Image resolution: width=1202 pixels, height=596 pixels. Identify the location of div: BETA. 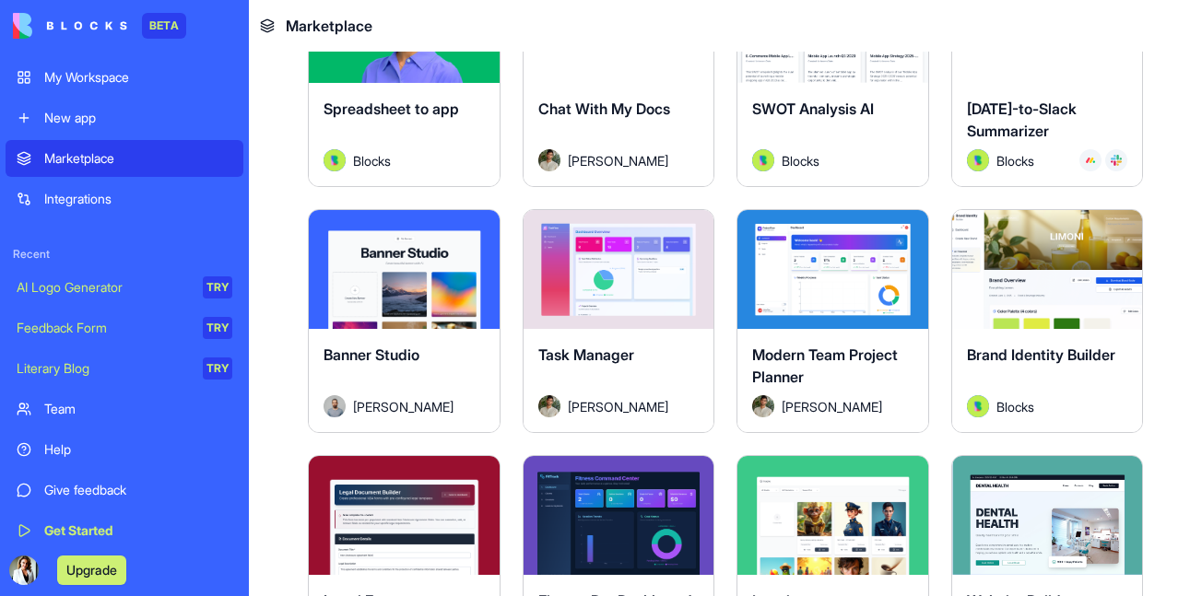
(164, 26).